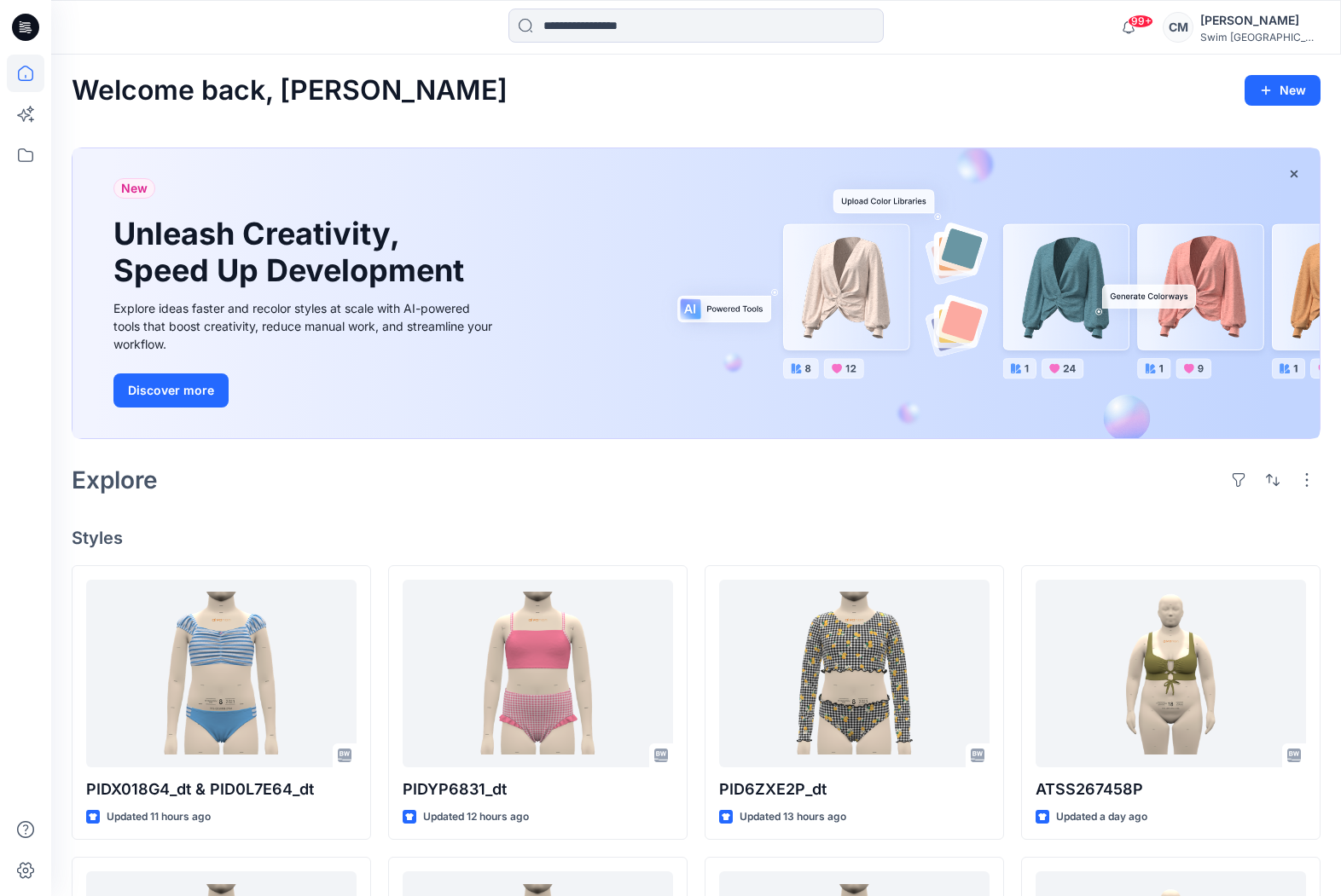  What do you see at coordinates (1178, 27) in the screenshot?
I see `div: CM` at bounding box center [1178, 27].